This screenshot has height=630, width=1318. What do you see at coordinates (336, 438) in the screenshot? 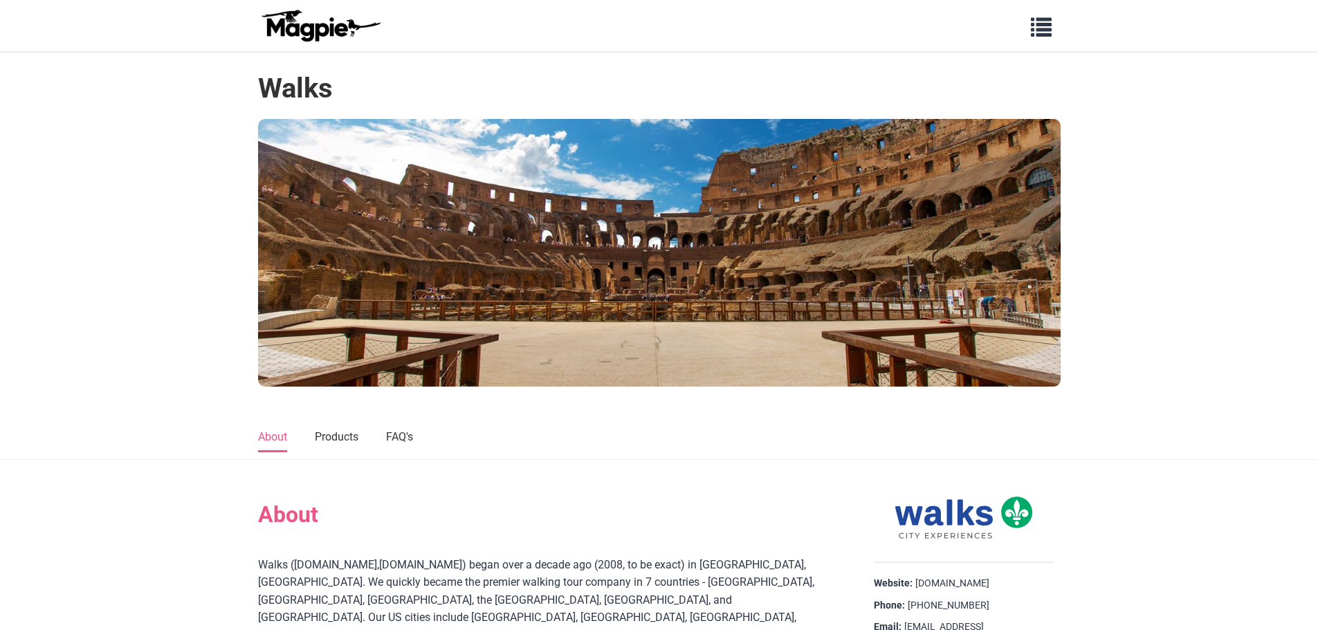
I see `a: Products` at bounding box center [336, 438].